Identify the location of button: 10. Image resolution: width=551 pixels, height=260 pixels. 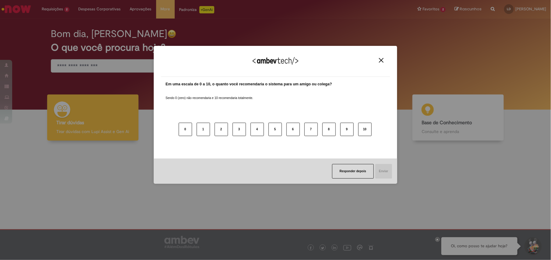
(365, 130).